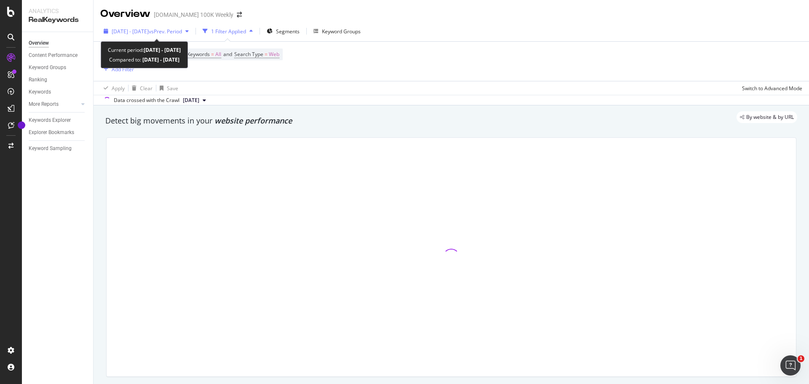  Describe the element at coordinates (123, 69) in the screenshot. I see `div: Add Filter` at that location.